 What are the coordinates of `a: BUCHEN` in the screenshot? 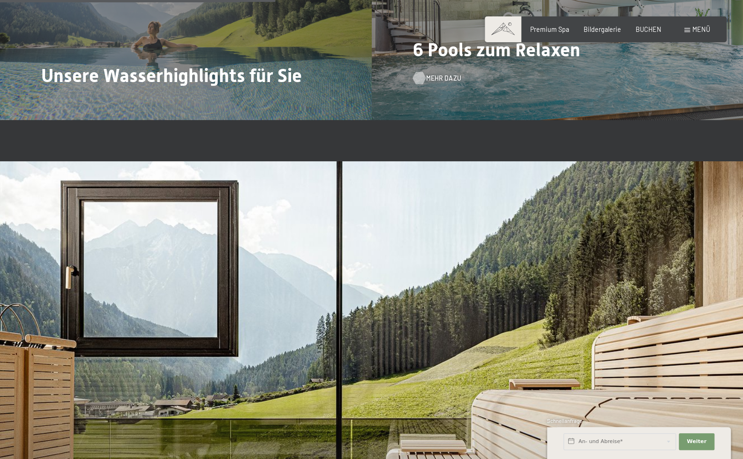 It's located at (648, 29).